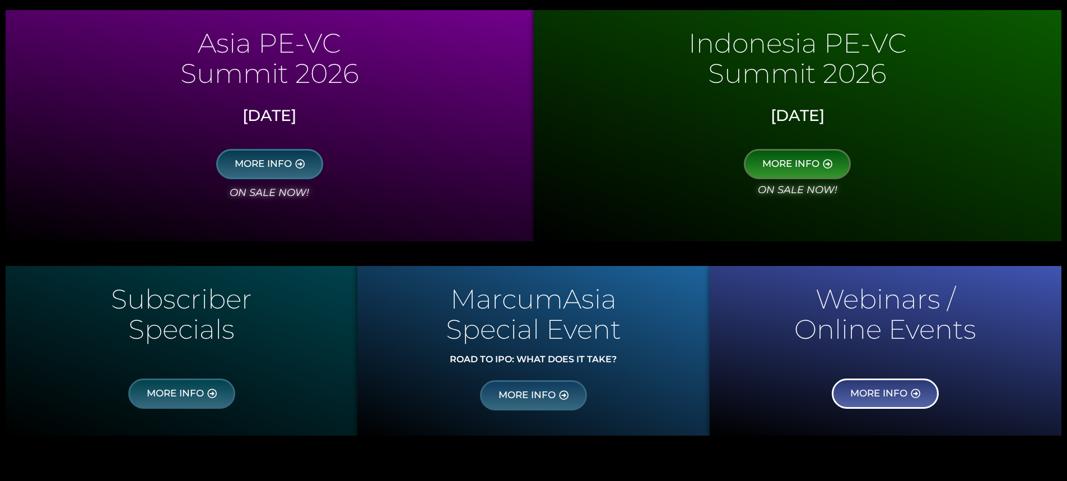  Describe the element at coordinates (269, 43) in the screenshot. I see `p: Asia PE-VC` at that location.